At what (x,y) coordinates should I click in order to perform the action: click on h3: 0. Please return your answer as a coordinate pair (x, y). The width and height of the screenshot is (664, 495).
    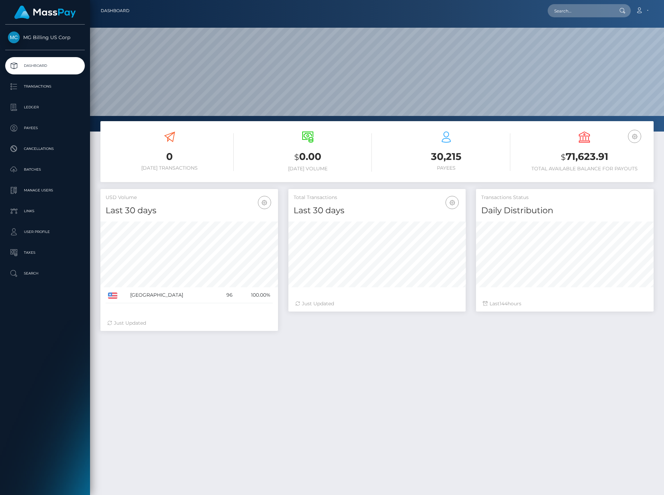
    Looking at the image, I should click on (170, 156).